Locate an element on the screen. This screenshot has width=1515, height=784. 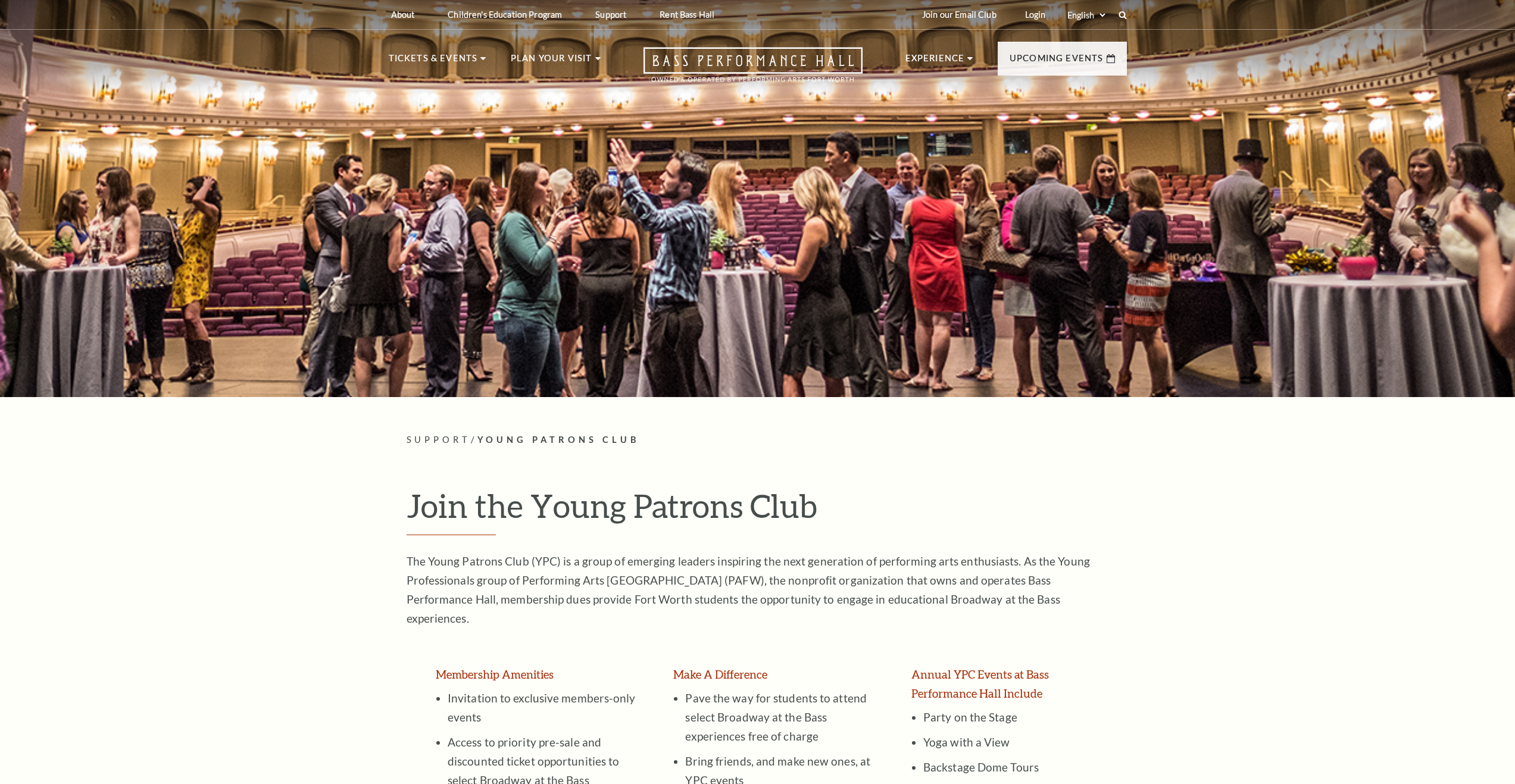
p: Experience is located at coordinates (935, 62).